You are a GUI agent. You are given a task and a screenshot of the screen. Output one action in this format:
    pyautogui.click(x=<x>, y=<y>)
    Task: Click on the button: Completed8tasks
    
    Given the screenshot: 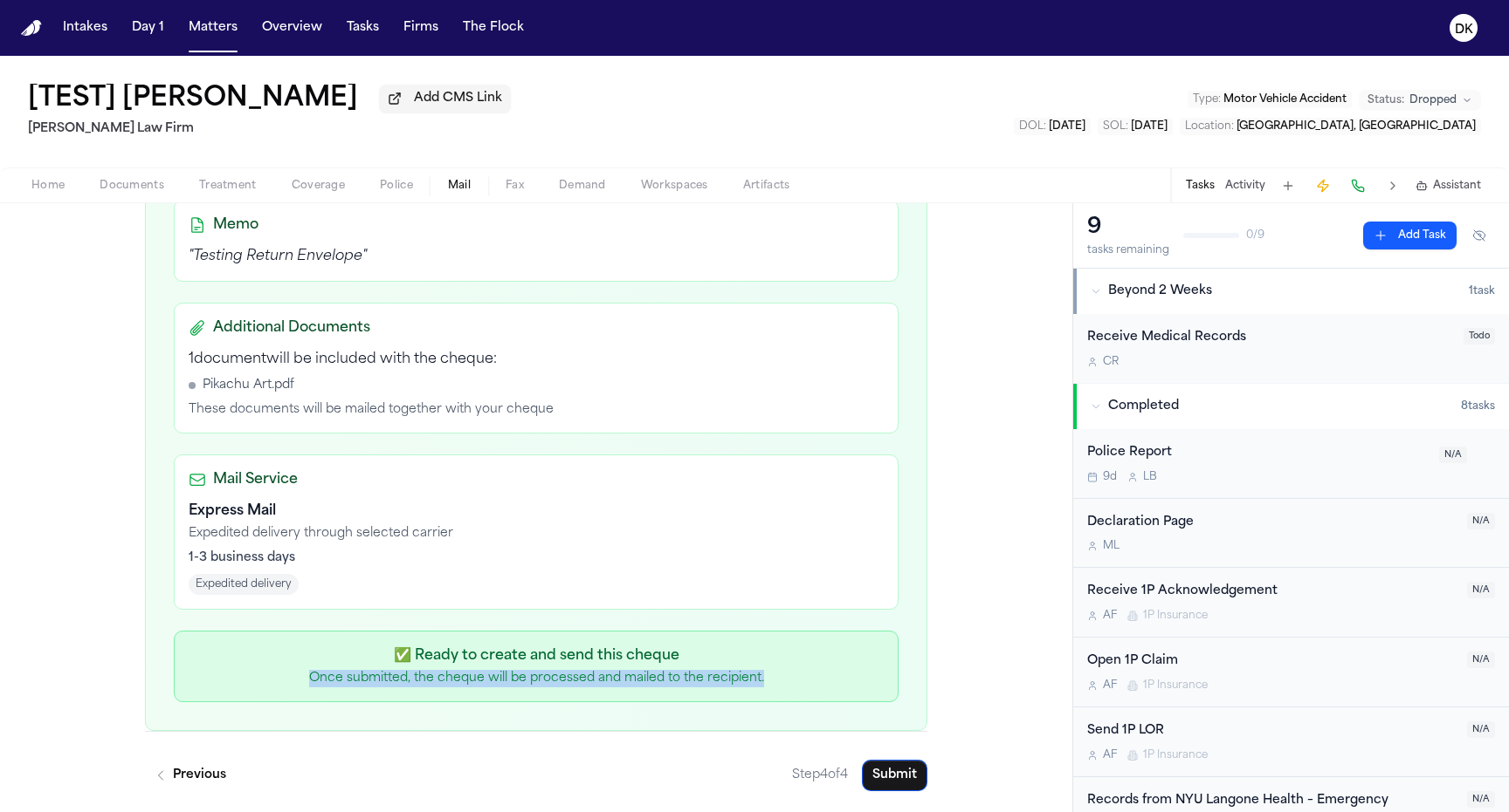 What is the action you would take?
    pyautogui.click(x=1290, y=407)
    